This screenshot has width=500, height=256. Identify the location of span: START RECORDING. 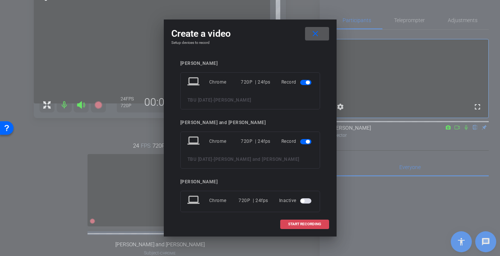
(305, 225).